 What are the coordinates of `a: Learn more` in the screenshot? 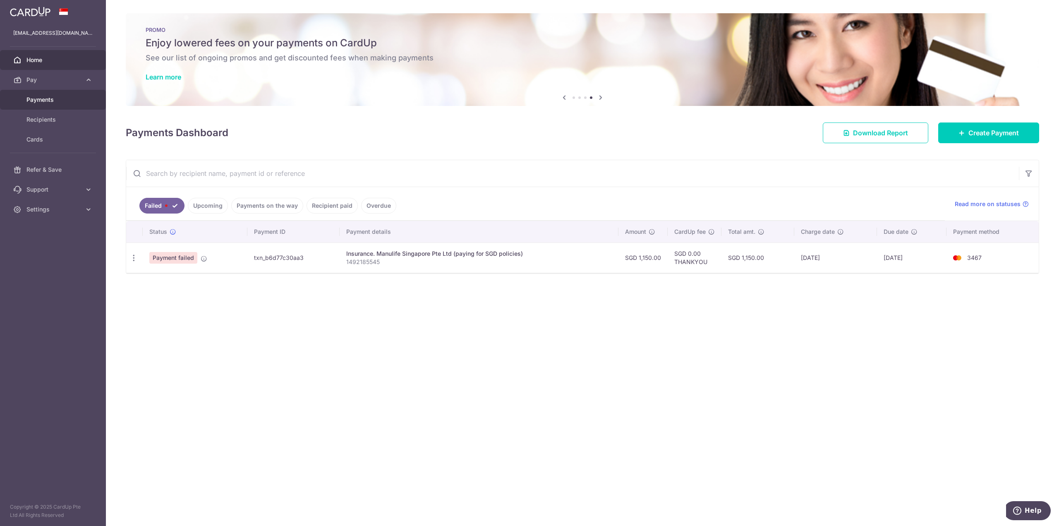 It's located at (163, 77).